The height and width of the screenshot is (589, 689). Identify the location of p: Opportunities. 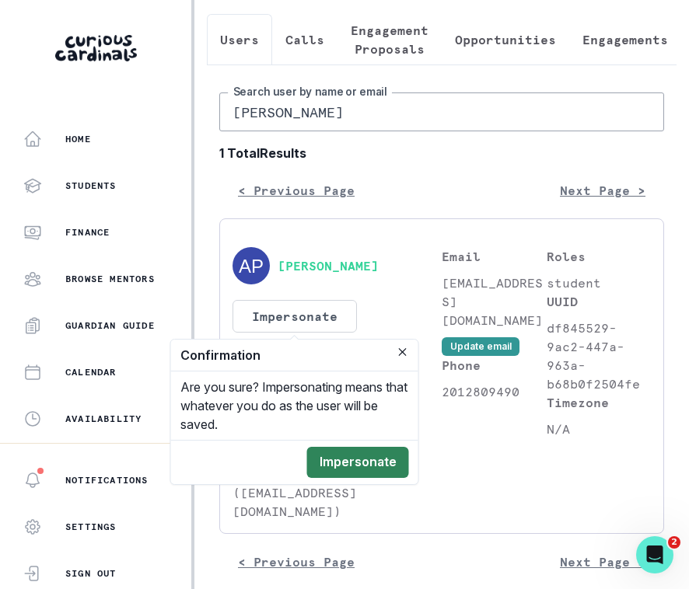
(505, 40).